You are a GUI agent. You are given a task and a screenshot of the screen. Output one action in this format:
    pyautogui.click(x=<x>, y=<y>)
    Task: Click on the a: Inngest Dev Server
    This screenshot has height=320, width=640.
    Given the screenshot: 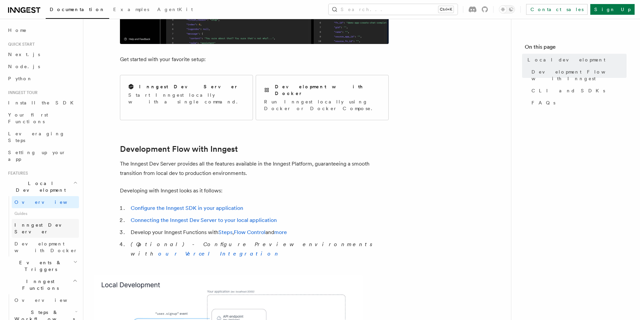 What is the action you would take?
    pyautogui.click(x=45, y=228)
    